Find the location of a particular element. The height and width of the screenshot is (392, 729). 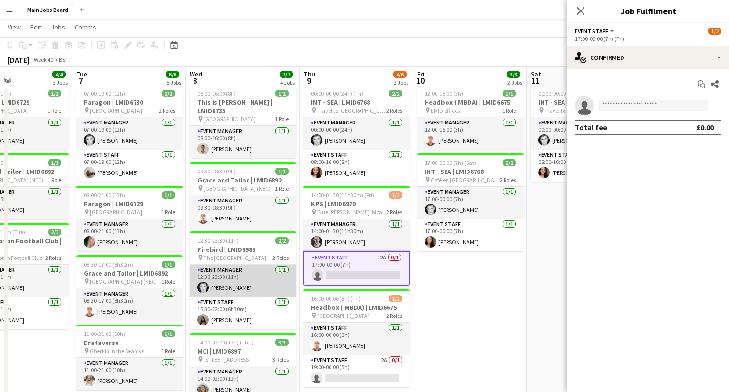

button: Main Jobs Board is located at coordinates (48, 10).